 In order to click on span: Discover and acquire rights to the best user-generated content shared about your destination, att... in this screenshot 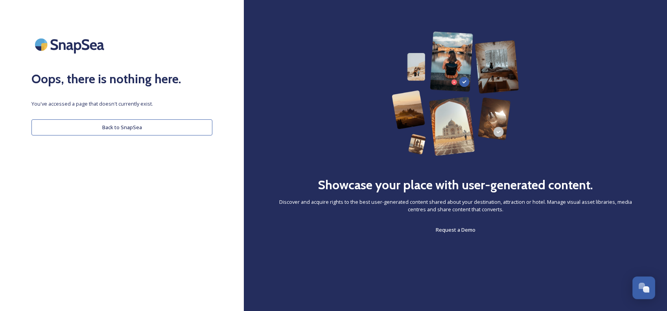, I will do `click(455, 206)`.